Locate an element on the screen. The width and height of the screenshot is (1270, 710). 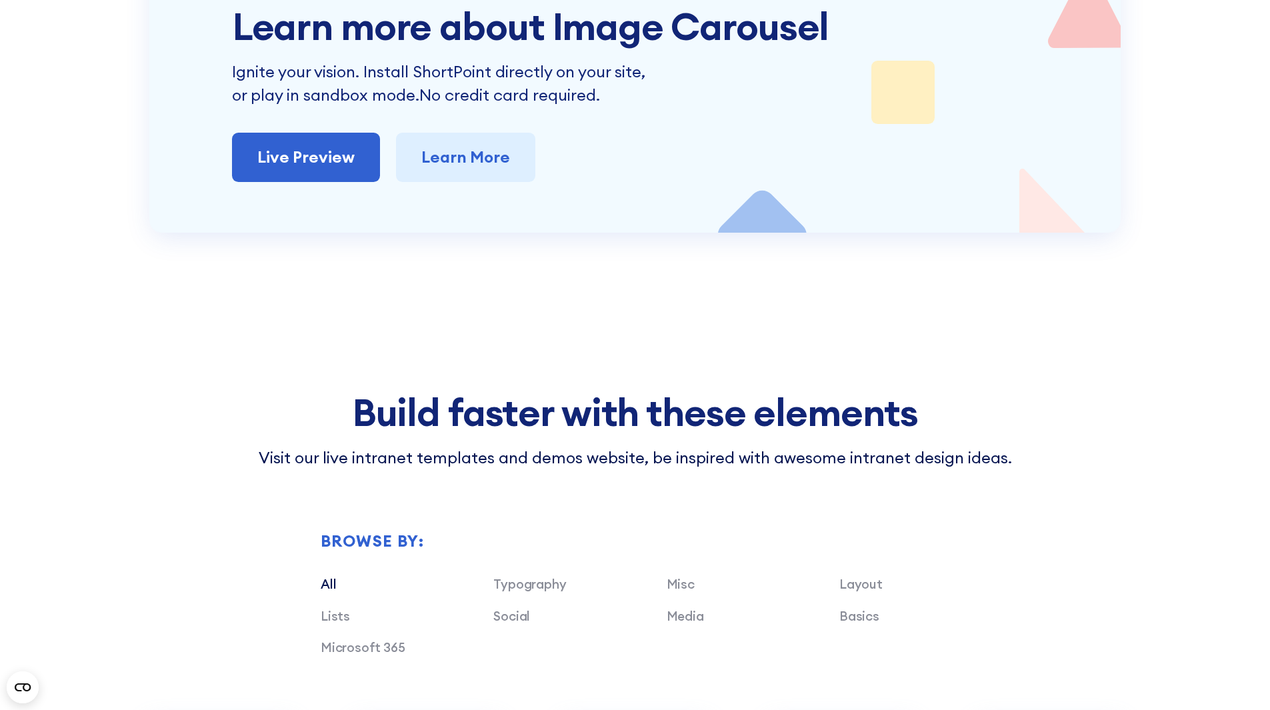
a: Layout is located at coordinates (861, 584).